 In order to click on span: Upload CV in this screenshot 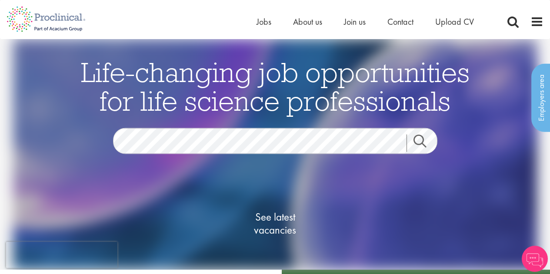, I will do `click(454, 22)`.